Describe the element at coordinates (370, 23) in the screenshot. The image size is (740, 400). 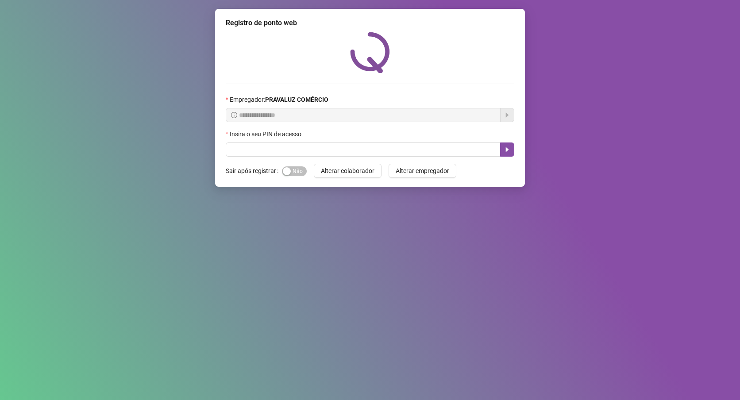
I see `div: Registro de ponto web` at that location.